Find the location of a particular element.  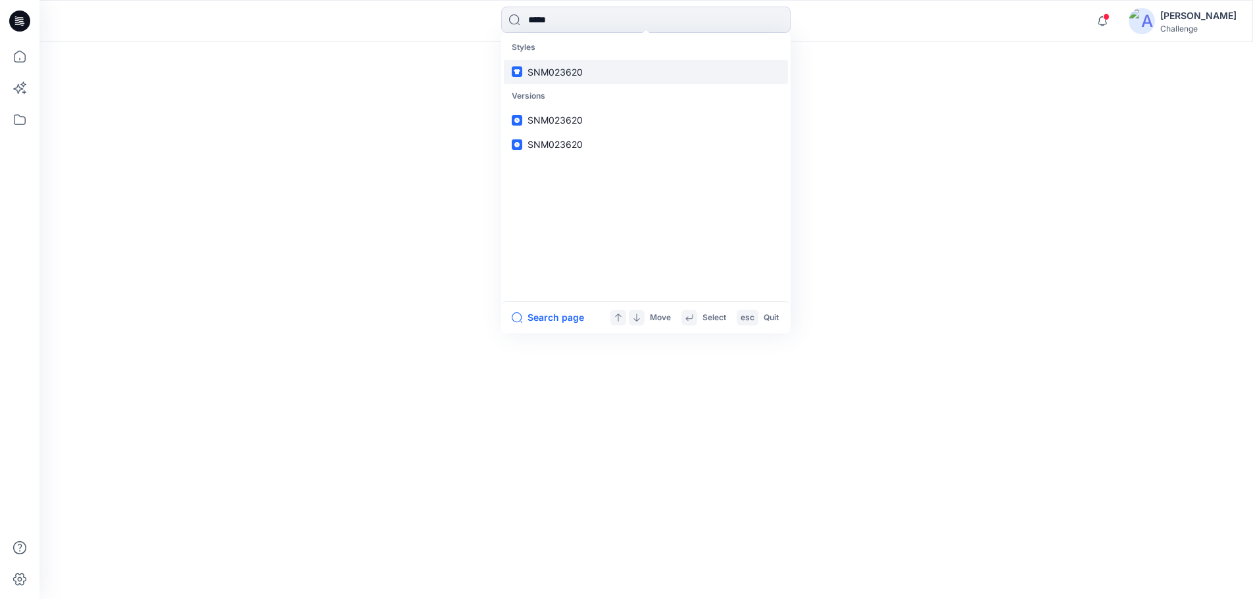

p: Versions is located at coordinates (646, 96).